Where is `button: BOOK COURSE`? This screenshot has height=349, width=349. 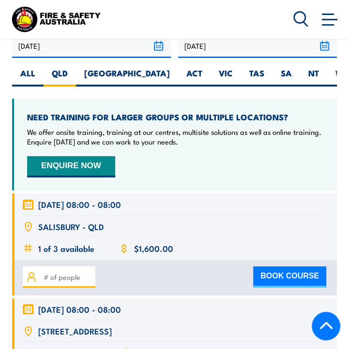
button: BOOK COURSE is located at coordinates (289, 277).